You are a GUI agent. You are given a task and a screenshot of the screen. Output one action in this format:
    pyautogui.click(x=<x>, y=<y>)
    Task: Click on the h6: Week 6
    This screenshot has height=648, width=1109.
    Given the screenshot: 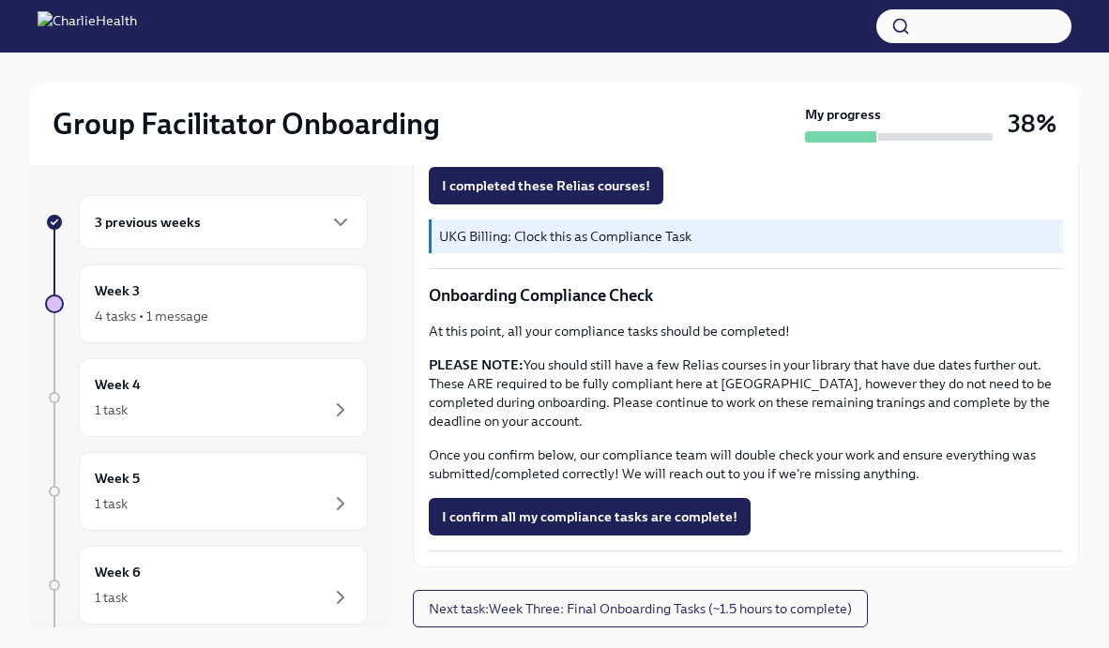 What is the action you would take?
    pyautogui.click(x=117, y=572)
    